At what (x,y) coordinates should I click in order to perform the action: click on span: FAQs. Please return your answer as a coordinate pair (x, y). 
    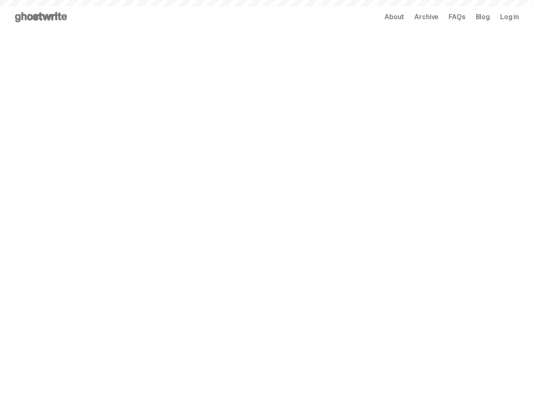
    Looking at the image, I should click on (457, 17).